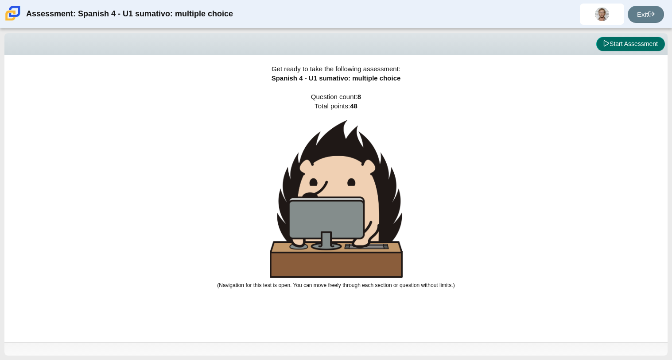 The image size is (672, 360). I want to click on img: Carmen School of Science & Technology, so click(13, 13).